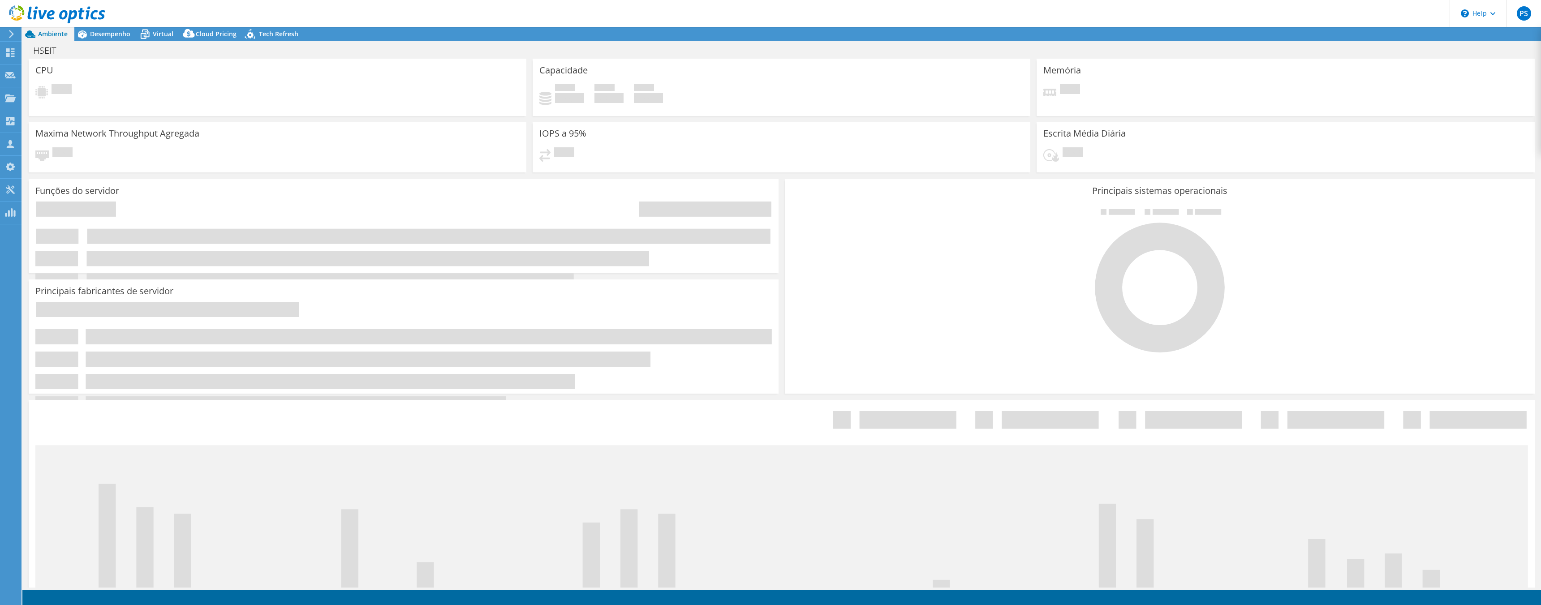 The height and width of the screenshot is (605, 1541). Describe the element at coordinates (279, 34) in the screenshot. I see `span: Tech Refresh` at that location.